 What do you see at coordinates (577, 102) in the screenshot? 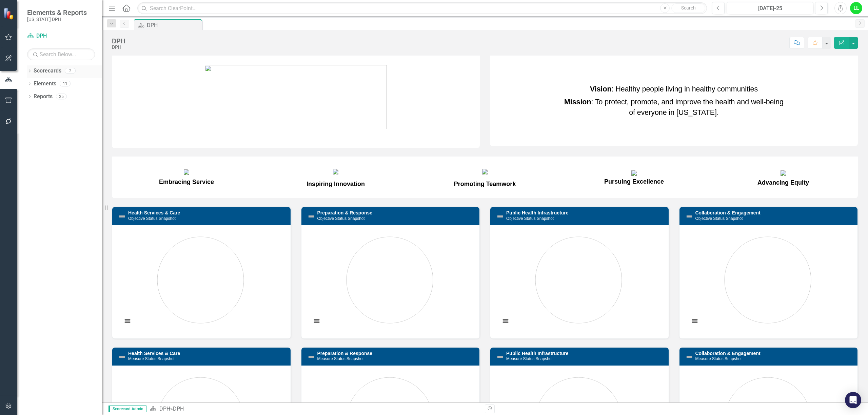
I see `strong: Mission` at bounding box center [577, 102].